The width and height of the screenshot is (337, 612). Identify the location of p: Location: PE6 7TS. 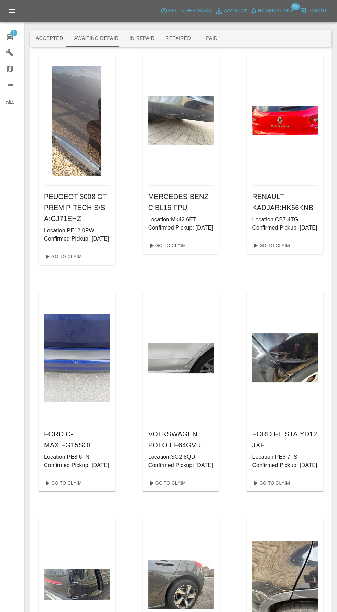
(285, 457).